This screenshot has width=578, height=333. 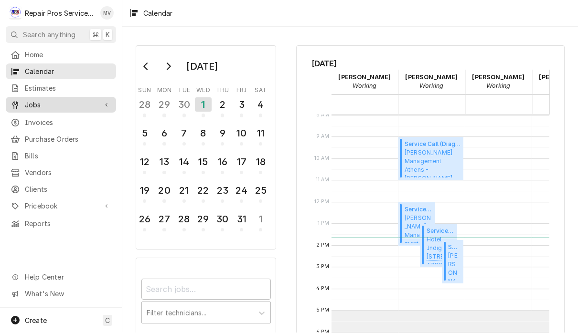 What do you see at coordinates (203, 162) in the screenshot?
I see `div: 15` at bounding box center [203, 162].